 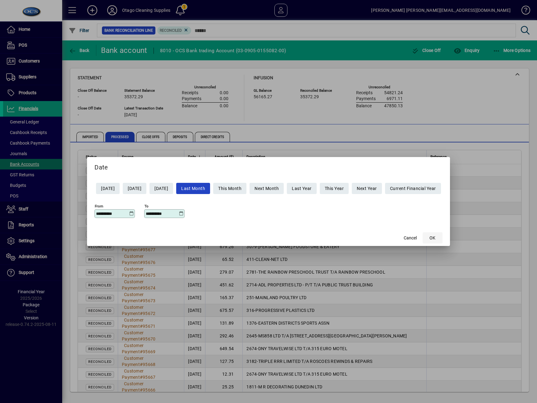 What do you see at coordinates (302, 188) in the screenshot?
I see `button: Last Year` at bounding box center [302, 188].